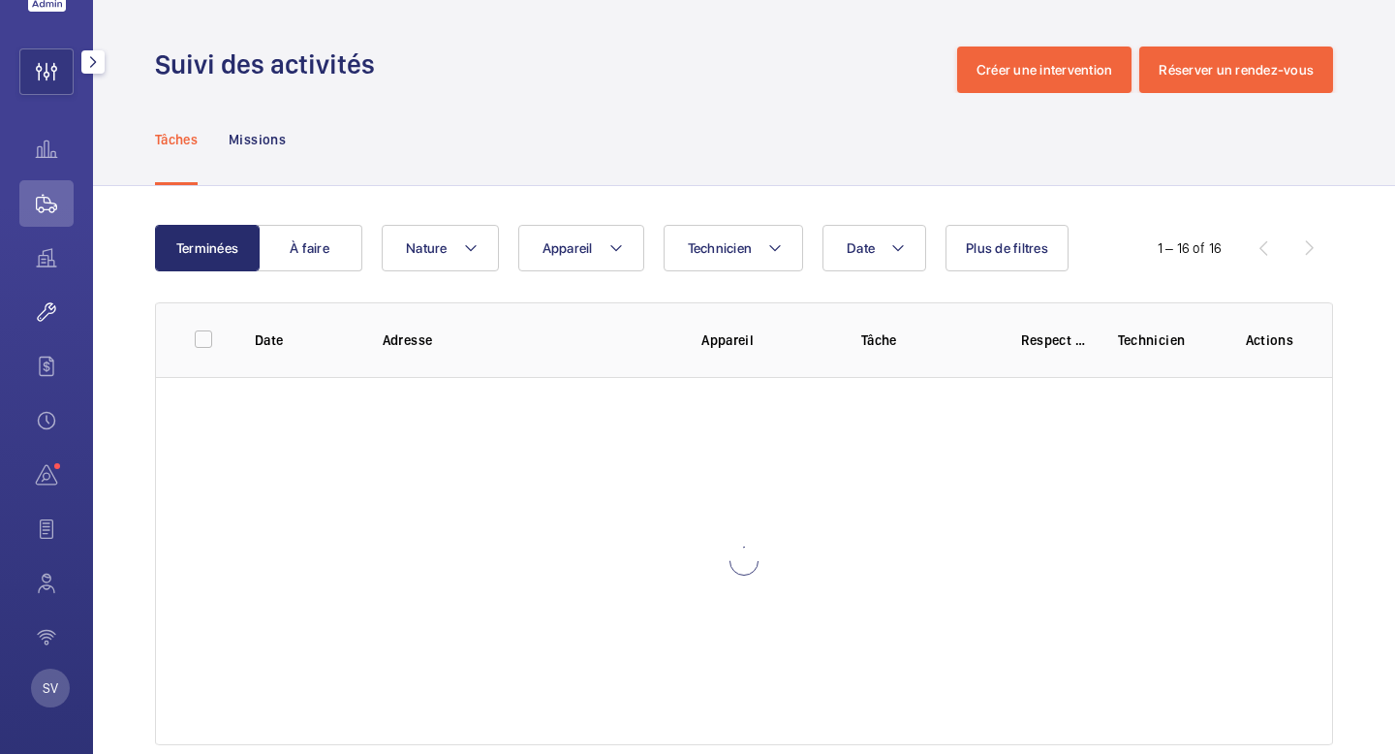  What do you see at coordinates (1237, 70) in the screenshot?
I see `button: Réserver un rendez-vous` at bounding box center [1237, 70].